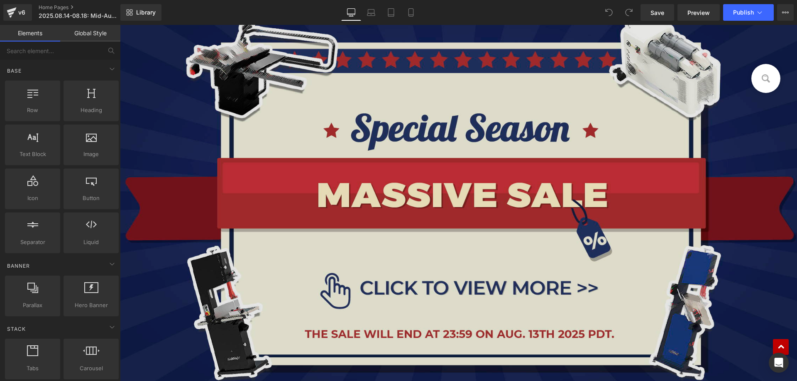  What do you see at coordinates (698, 12) in the screenshot?
I see `span: Preview` at bounding box center [698, 12].